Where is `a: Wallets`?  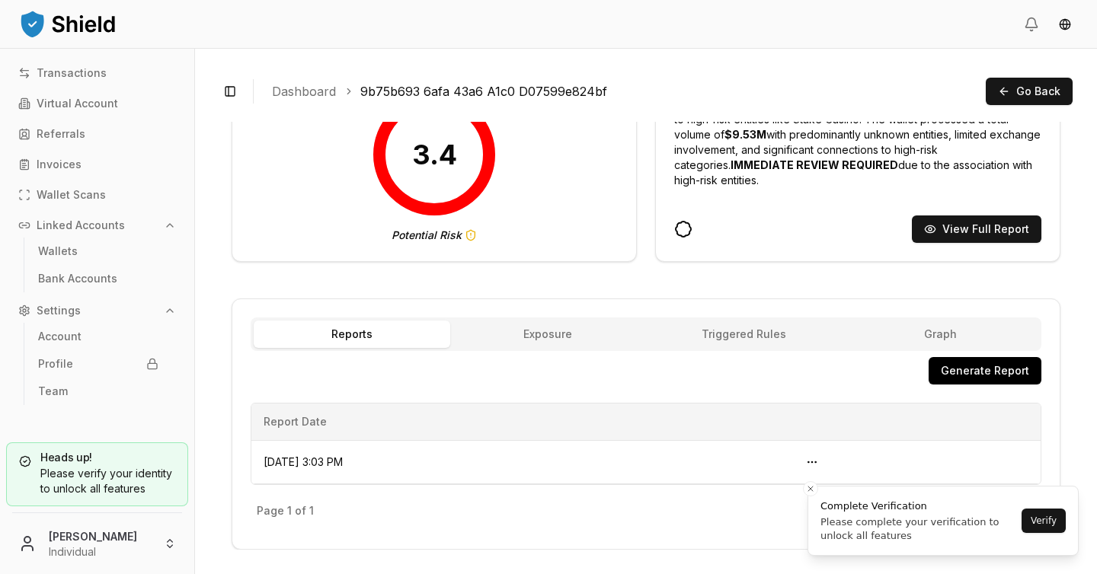
a: Wallets is located at coordinates (98, 251).